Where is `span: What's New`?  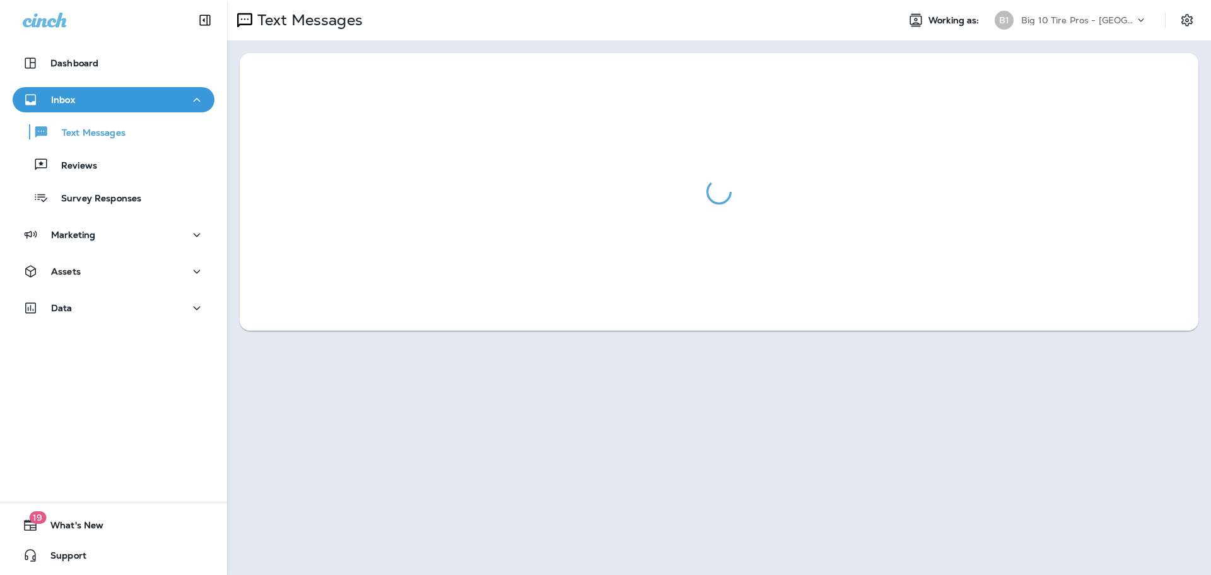 span: What's New is located at coordinates (71, 527).